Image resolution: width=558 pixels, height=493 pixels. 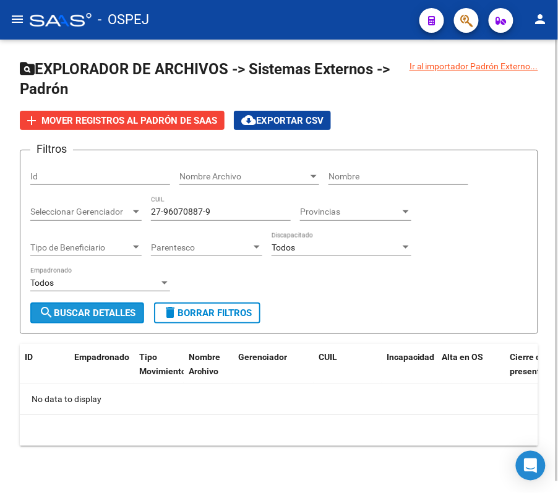 I want to click on span: EXPLORADOR DE ARCHIVOS -> Sistemas Externos -> Padrón, so click(x=205, y=79).